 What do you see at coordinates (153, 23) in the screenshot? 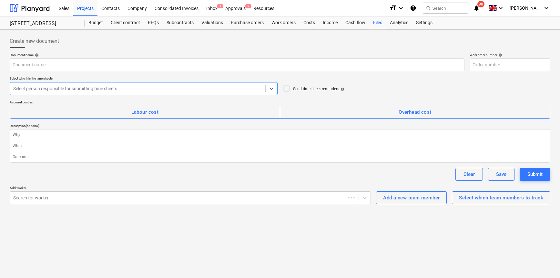
I see `div: RFQs` at bounding box center [153, 23].